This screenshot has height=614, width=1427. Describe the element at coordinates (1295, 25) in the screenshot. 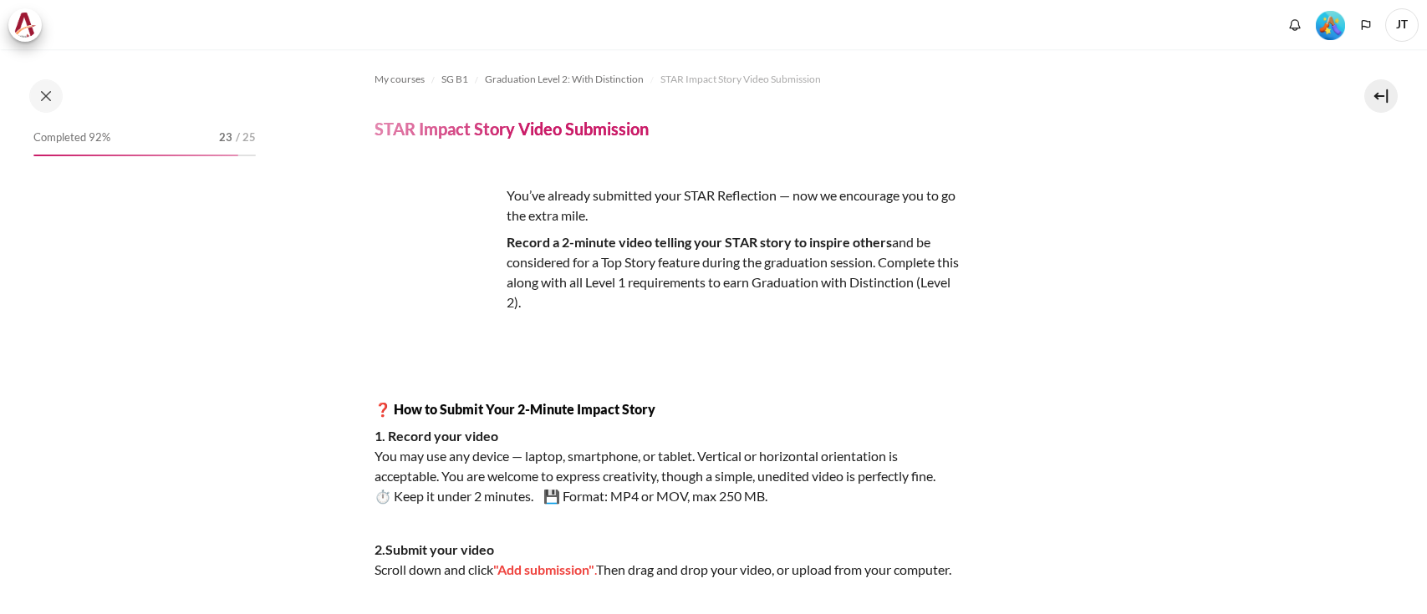

I see `div: Show notification window with no new notifications` at that location.